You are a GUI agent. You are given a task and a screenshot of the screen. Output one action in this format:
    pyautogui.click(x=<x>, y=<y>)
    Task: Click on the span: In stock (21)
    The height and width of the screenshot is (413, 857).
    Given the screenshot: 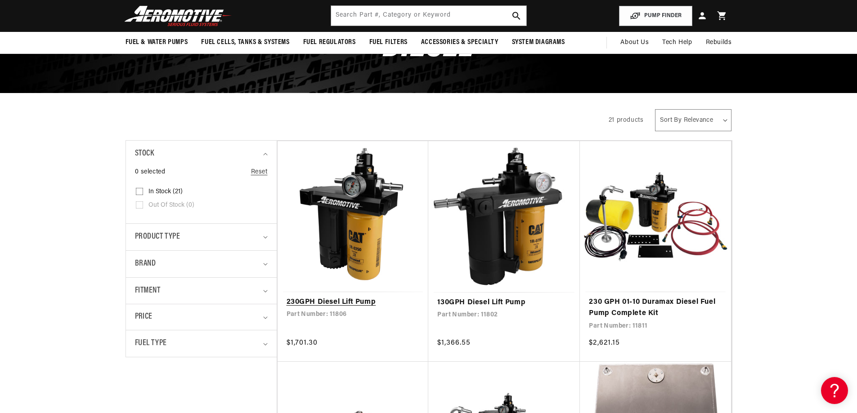 What is the action you would take?
    pyautogui.click(x=166, y=192)
    